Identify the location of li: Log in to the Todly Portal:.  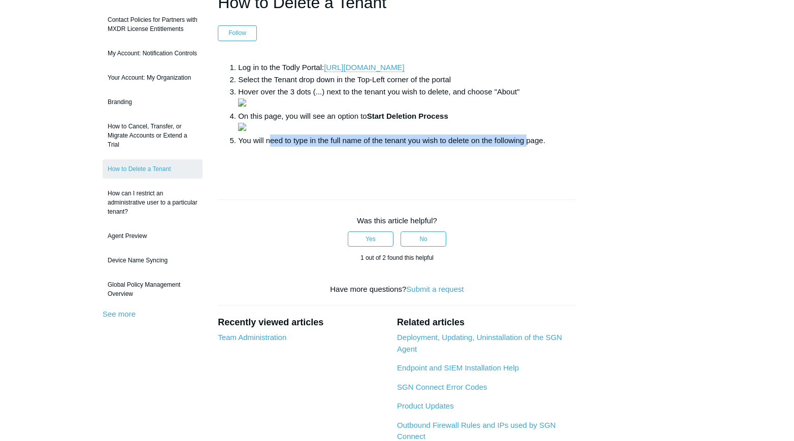
(407, 67).